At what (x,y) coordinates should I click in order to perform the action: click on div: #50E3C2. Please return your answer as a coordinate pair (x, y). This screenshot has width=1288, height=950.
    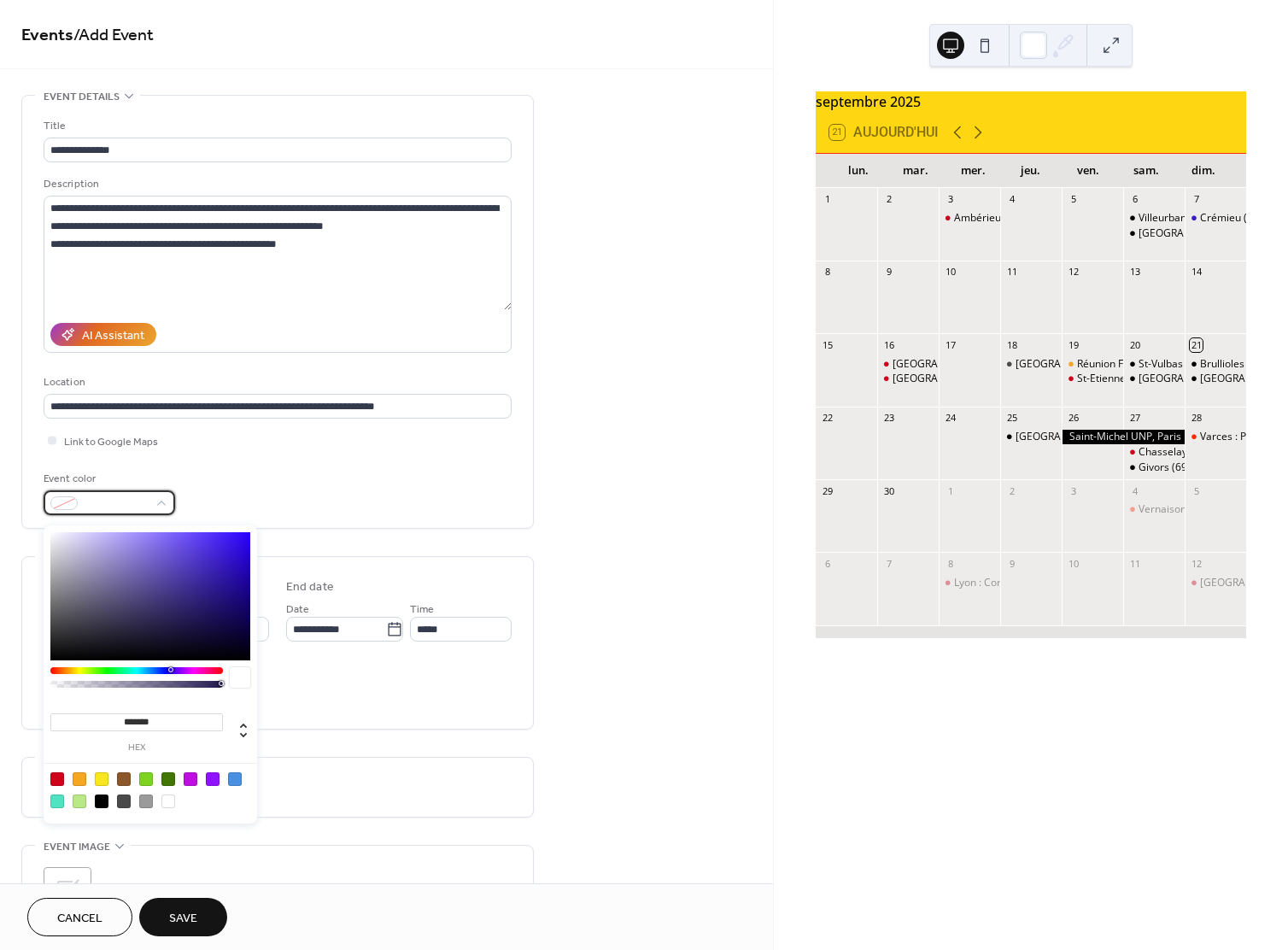
    Looking at the image, I should click on (57, 801).